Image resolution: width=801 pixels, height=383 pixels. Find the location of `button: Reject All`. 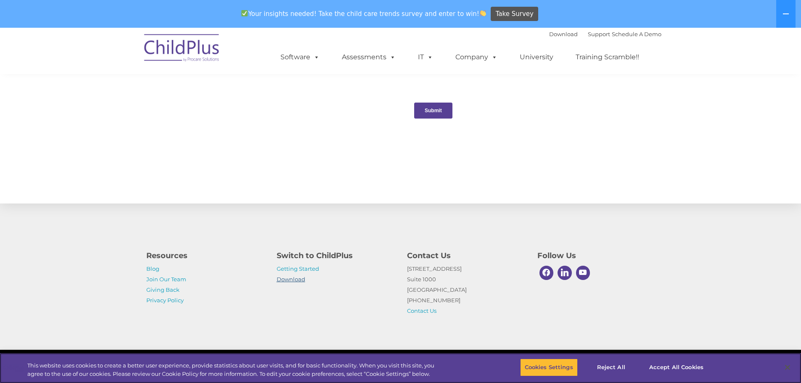

button: Reject All is located at coordinates (611, 368).